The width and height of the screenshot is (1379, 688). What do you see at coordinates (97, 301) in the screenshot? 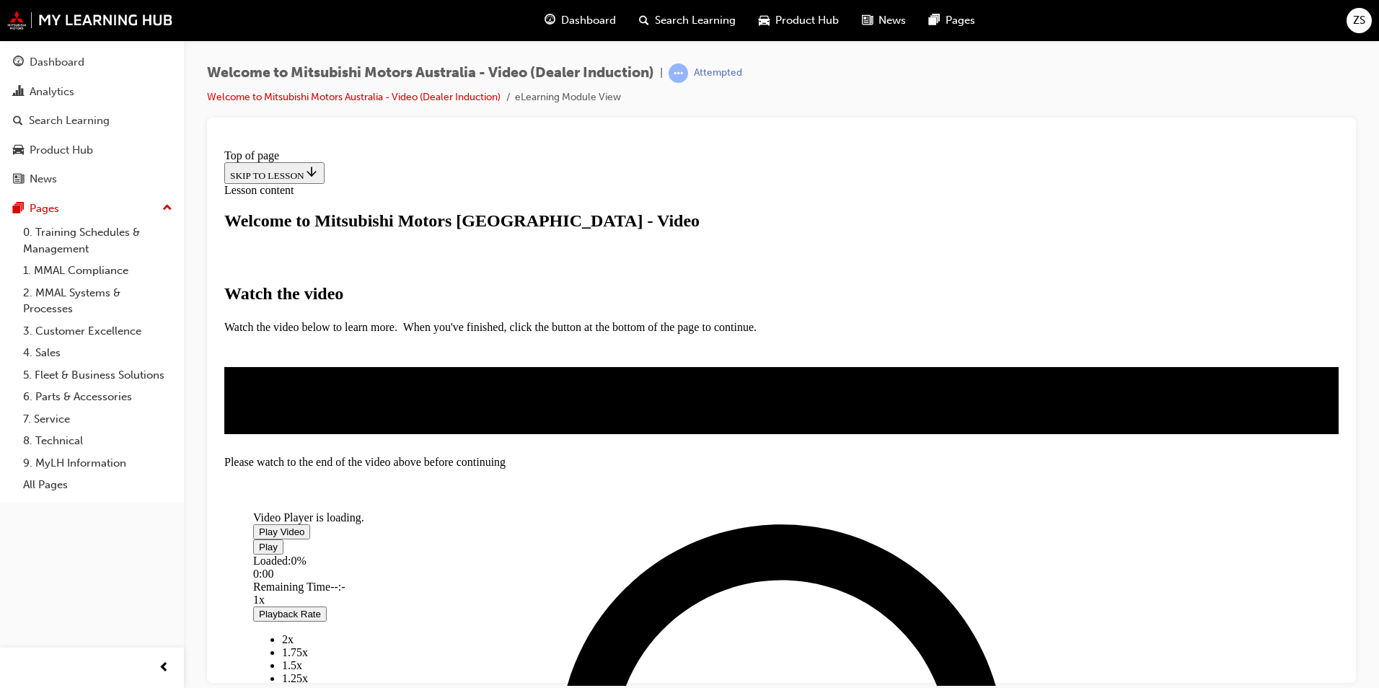
I see `a: 2. MMAL Systems & Processes` at bounding box center [97, 301].